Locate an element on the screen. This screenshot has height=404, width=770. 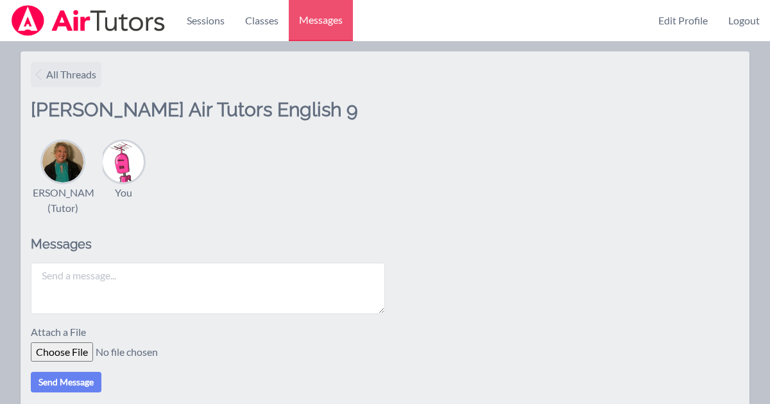
img: Airtutors Logo is located at coordinates (88, 21).